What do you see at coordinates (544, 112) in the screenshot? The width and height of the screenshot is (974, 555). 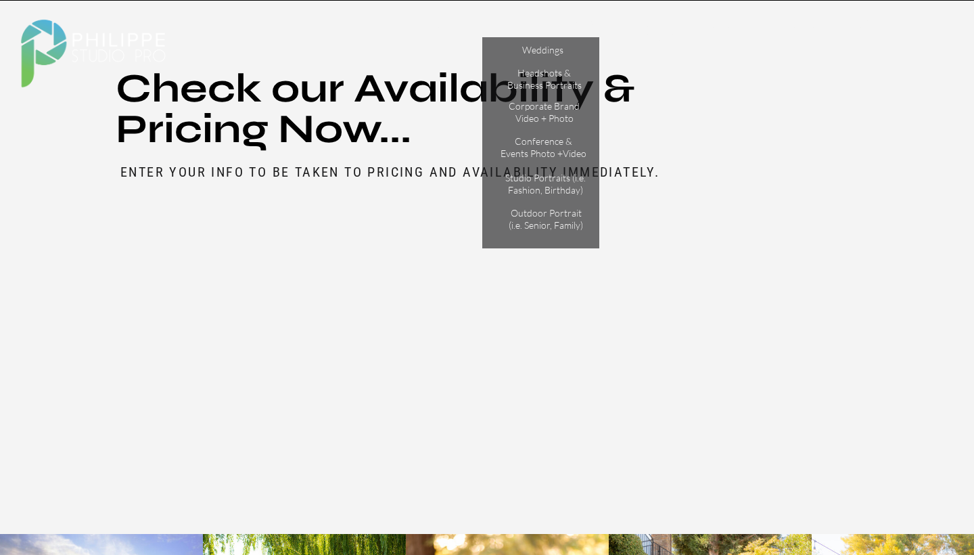 I see `a: Corporate Brand Video + Photo` at bounding box center [544, 112].